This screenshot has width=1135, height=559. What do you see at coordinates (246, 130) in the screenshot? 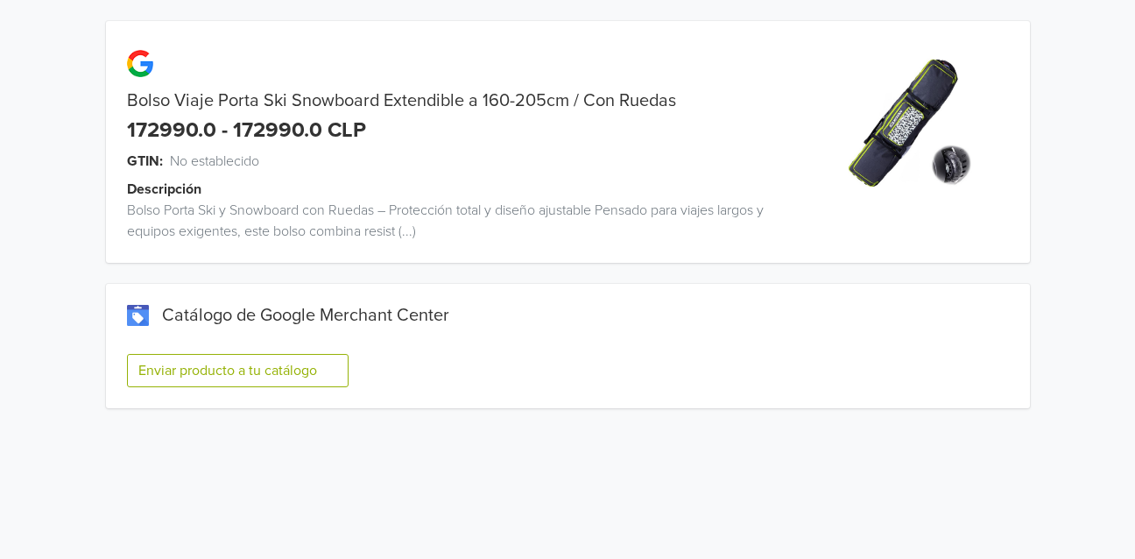
I see `div: 172990.0 - 172990.0 CLP` at bounding box center [246, 130].